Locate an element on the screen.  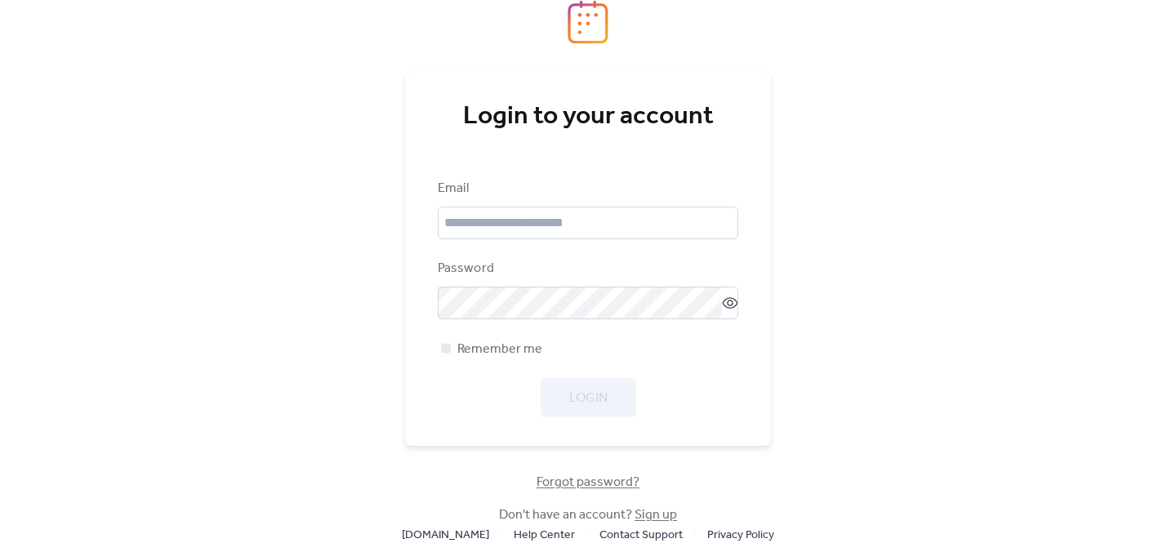
span: Help Center is located at coordinates (544, 536).